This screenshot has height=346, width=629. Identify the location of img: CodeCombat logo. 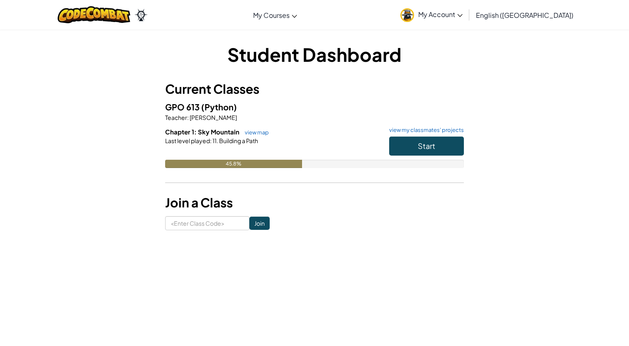
(94, 15).